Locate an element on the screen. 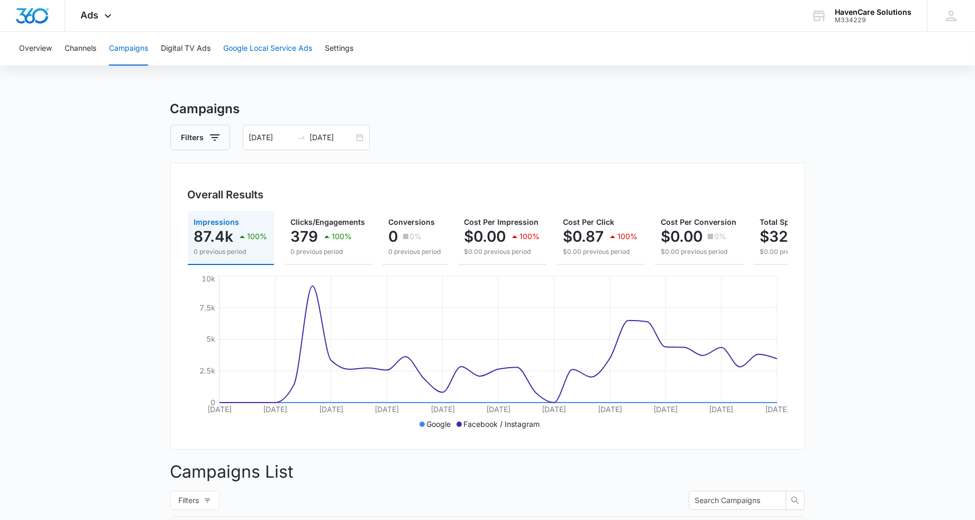 Image resolution: width=975 pixels, height=520 pixels. h3: Overall Results is located at coordinates (226, 195).